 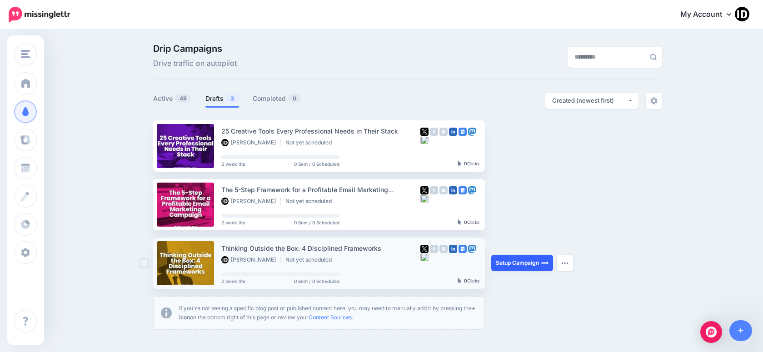 What do you see at coordinates (328, 313) in the screenshot?
I see `p: If you're not seeing a specific blog post or published content here, you may need to manually add...` at bounding box center [328, 313].